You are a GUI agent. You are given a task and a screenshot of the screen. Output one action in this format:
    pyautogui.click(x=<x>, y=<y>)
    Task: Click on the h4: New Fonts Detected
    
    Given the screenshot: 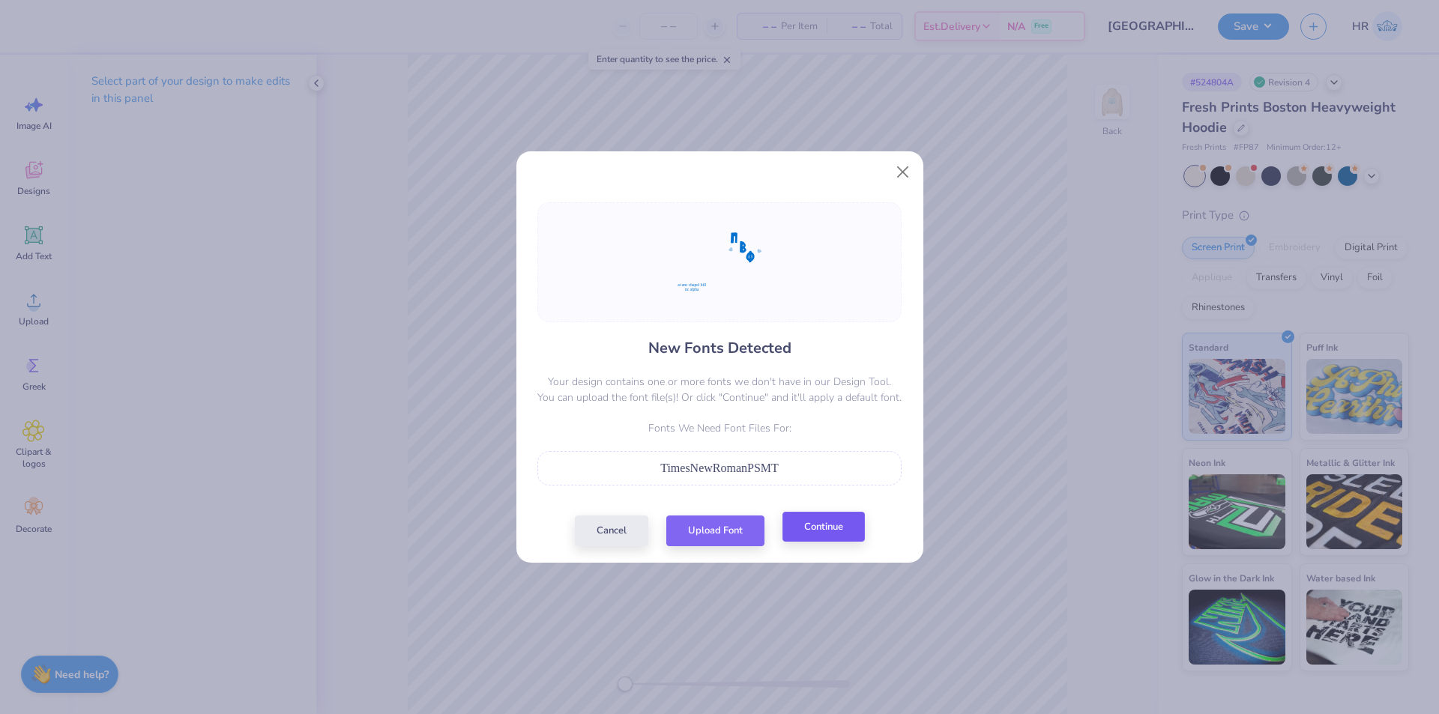 What is the action you would take?
    pyautogui.click(x=720, y=348)
    